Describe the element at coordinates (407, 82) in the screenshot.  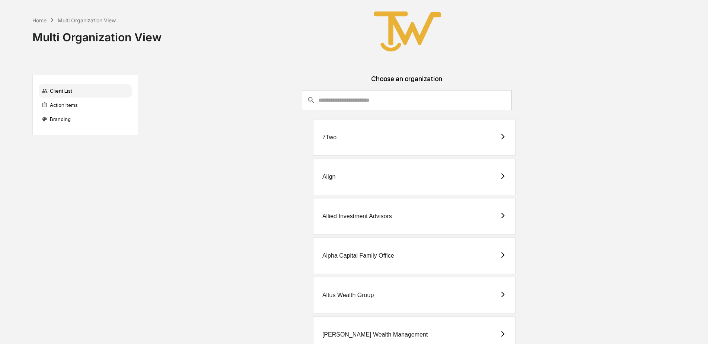
I see `div: Choose an organization` at that location.